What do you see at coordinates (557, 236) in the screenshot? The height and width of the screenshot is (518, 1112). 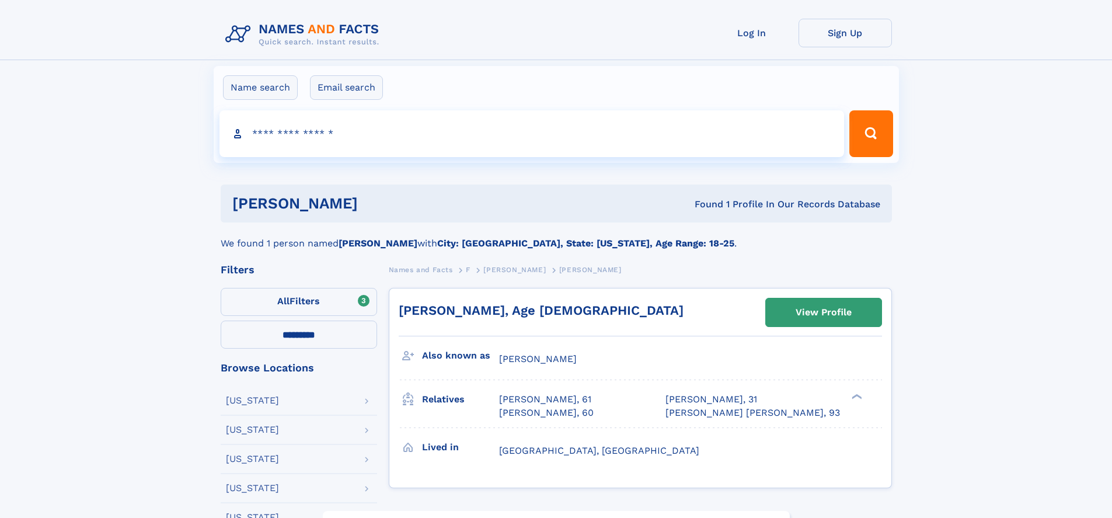 I see `div: We found 1 person named with .` at bounding box center [557, 236].